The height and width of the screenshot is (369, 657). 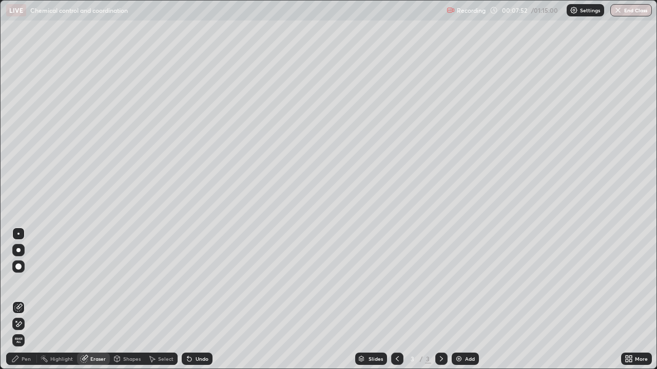 What do you see at coordinates (98, 359) in the screenshot?
I see `div: Eraser` at bounding box center [98, 359].